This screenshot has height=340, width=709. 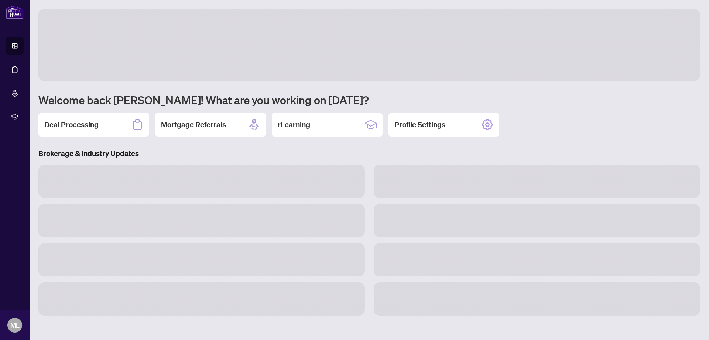 What do you see at coordinates (370, 153) in the screenshot?
I see `h3: Brokerage & Industry Updates` at bounding box center [370, 153].